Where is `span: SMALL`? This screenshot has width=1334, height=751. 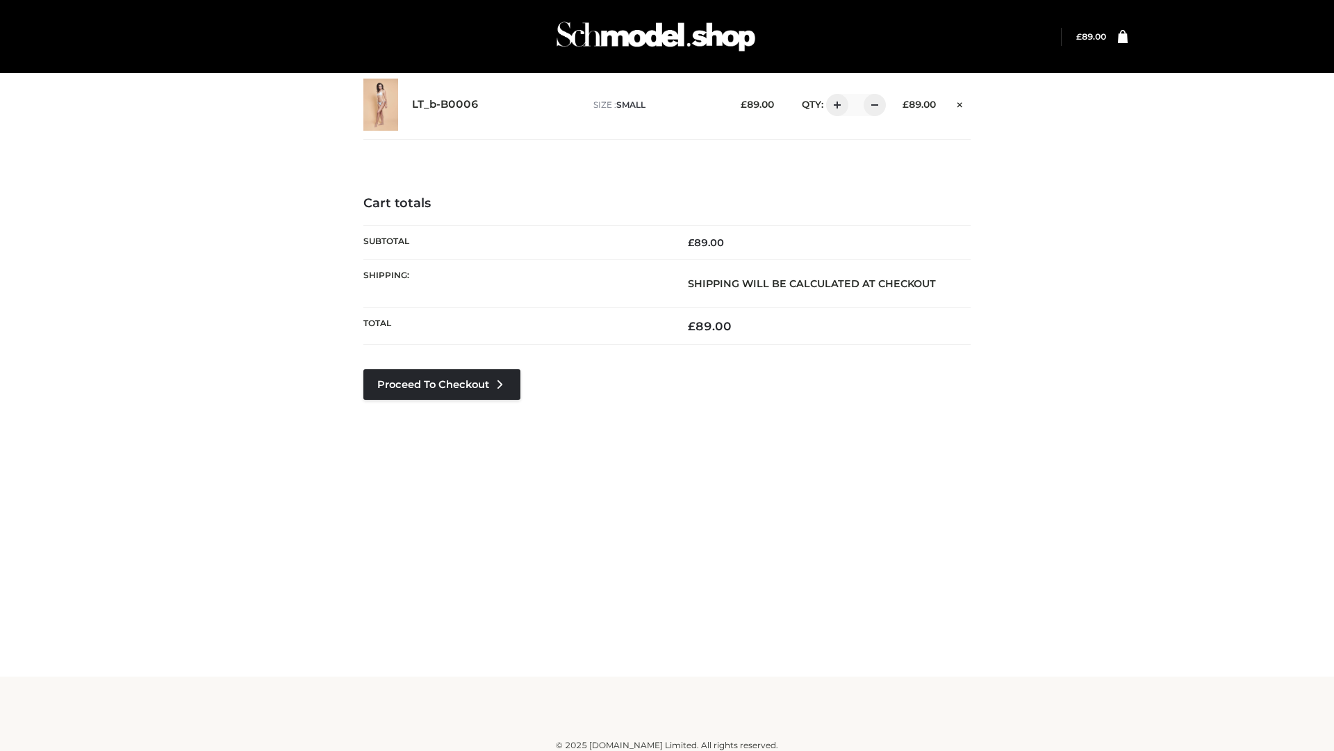
span: SMALL is located at coordinates (631, 104).